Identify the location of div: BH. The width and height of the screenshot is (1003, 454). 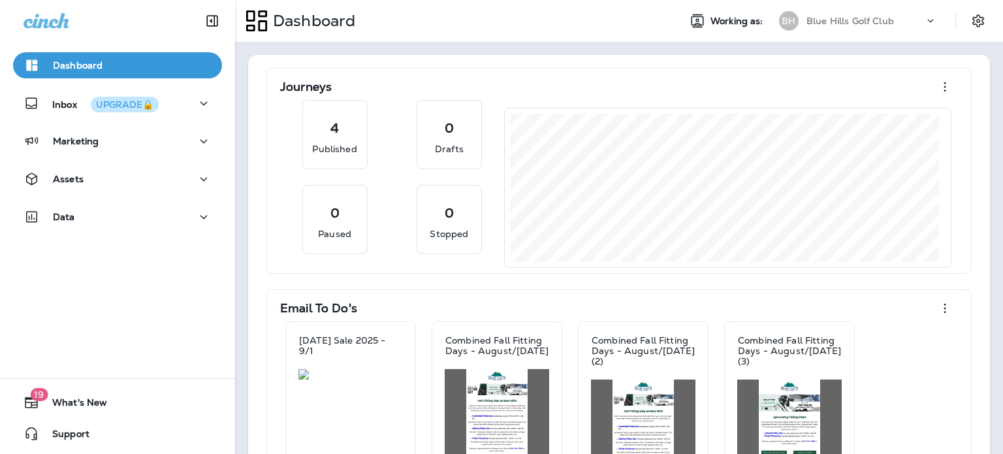
(789, 21).